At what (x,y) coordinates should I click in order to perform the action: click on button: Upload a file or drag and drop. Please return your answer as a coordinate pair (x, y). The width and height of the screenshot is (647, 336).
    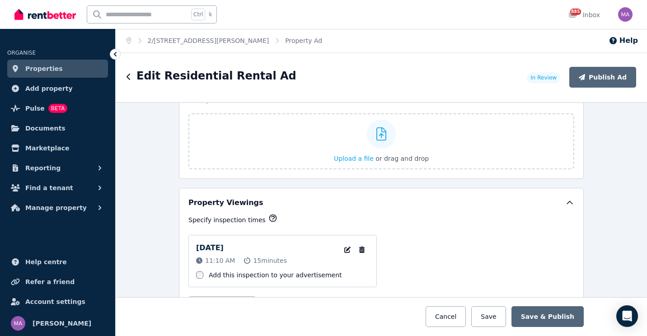
    Looking at the image, I should click on (381, 159).